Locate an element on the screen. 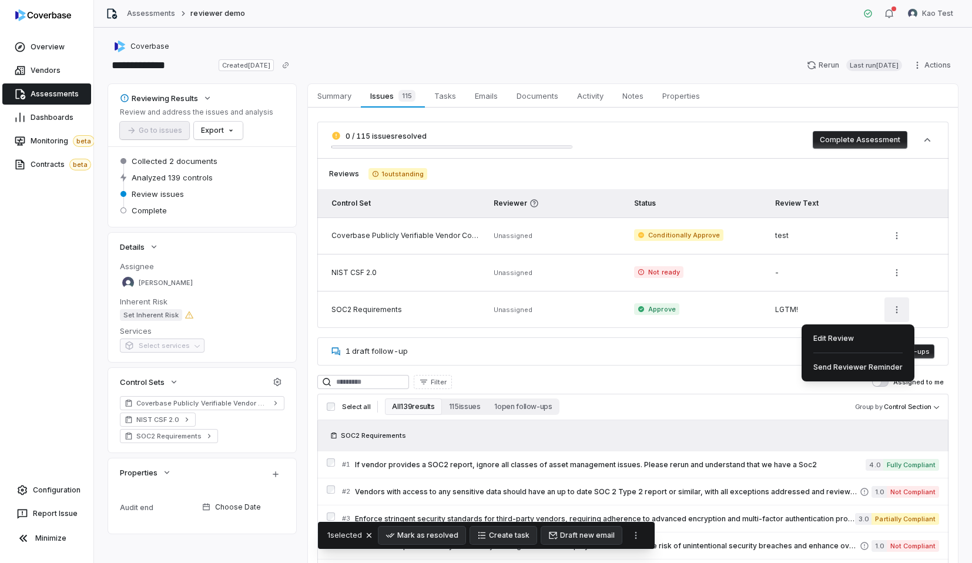 The height and width of the screenshot is (563, 972). div: Send Reviewer Reminder is located at coordinates (858, 367).